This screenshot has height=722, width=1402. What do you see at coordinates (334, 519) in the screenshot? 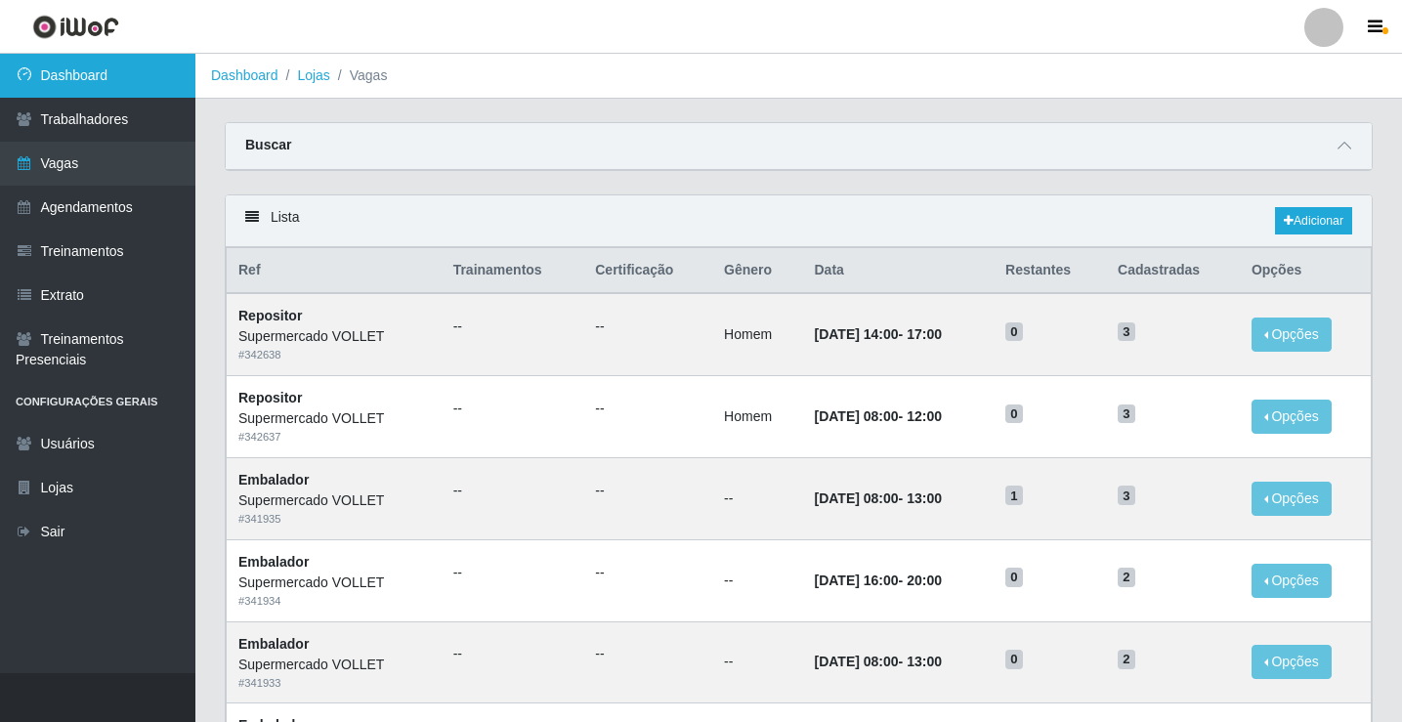
I see `div: # 341935` at bounding box center [334, 519].